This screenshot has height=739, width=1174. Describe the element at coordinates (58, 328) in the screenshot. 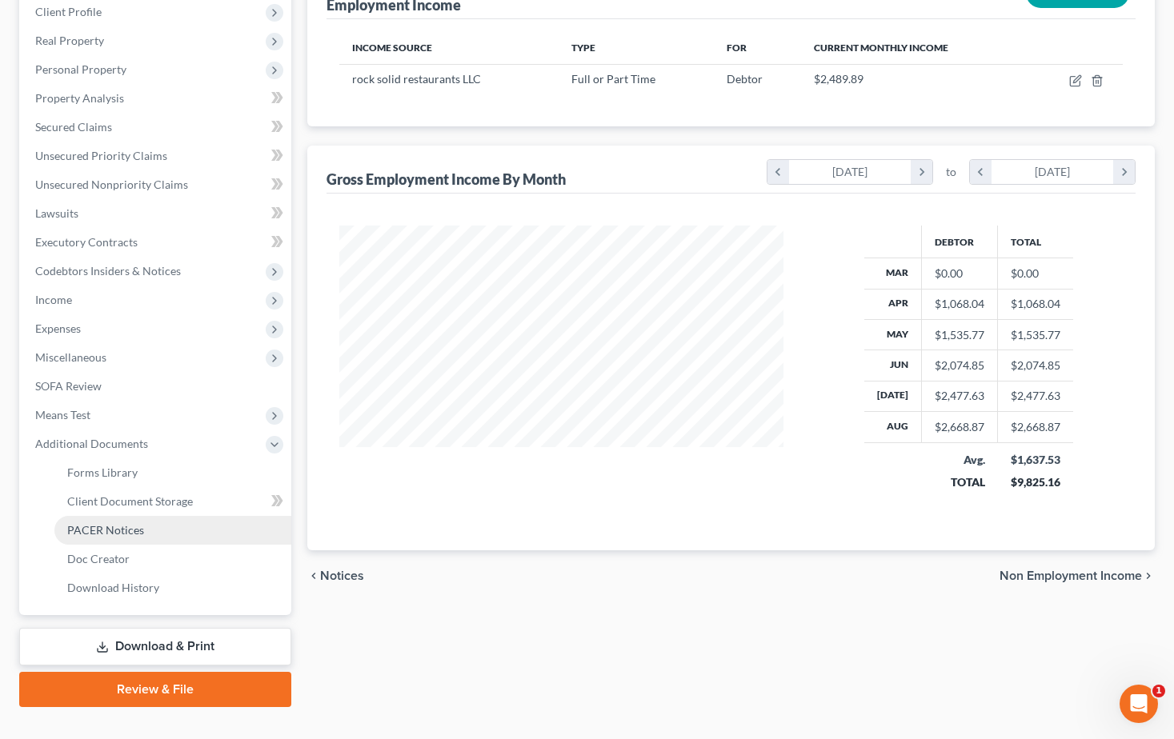

I see `span: Expenses` at that location.